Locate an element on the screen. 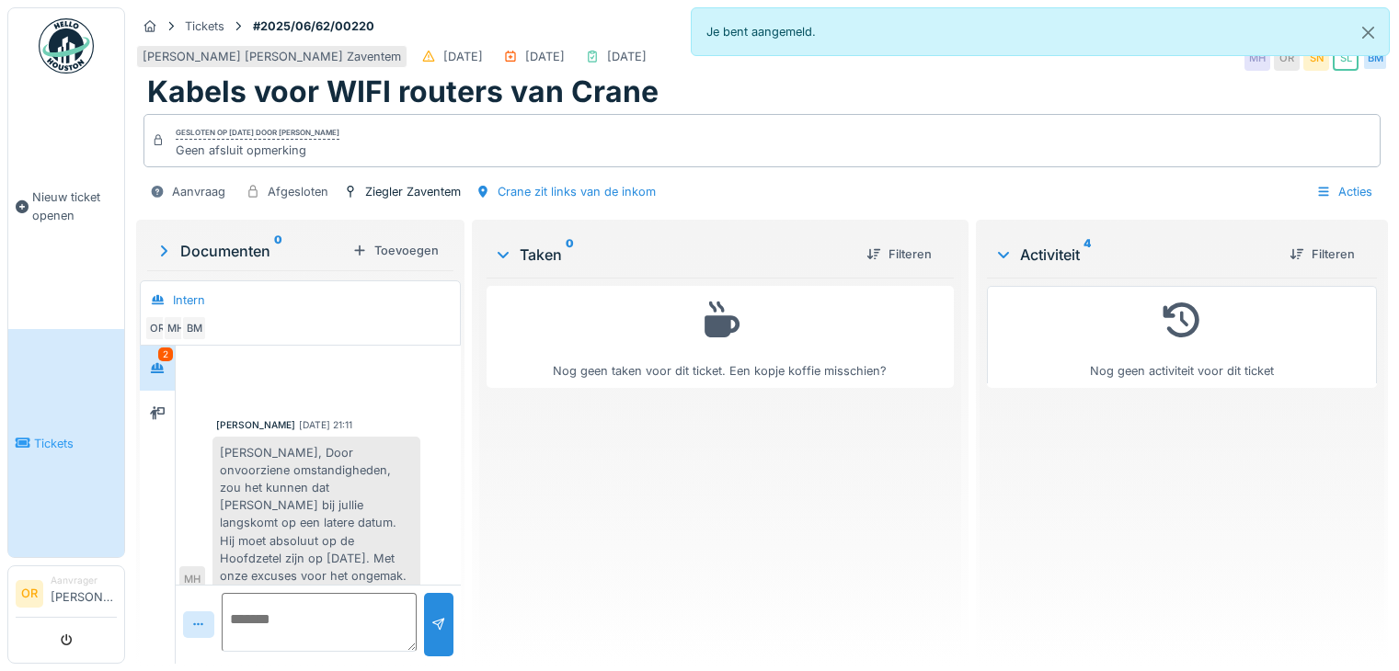  strong: #2025/06/62/00220 is located at coordinates (314, 26).